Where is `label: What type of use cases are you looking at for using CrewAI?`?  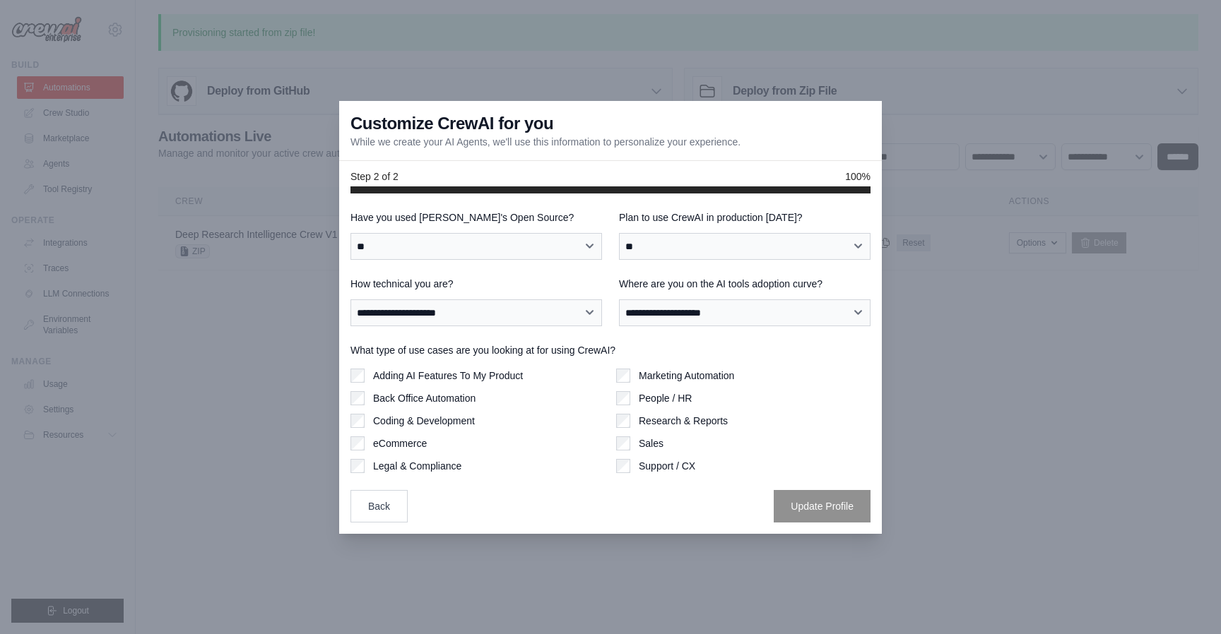 label: What type of use cases are you looking at for using CrewAI? is located at coordinates (610, 350).